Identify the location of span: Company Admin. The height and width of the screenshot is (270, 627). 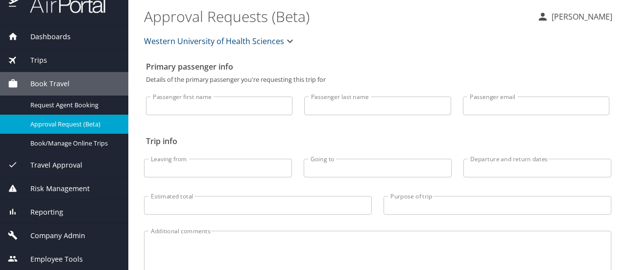
(51, 236).